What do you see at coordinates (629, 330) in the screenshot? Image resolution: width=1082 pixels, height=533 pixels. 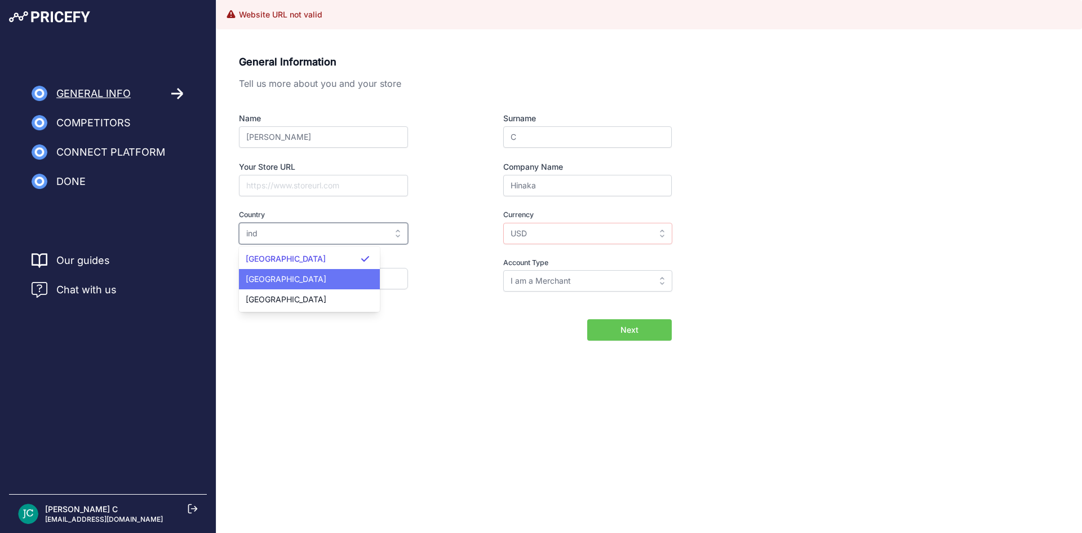 I see `button: Next` at bounding box center [629, 330].